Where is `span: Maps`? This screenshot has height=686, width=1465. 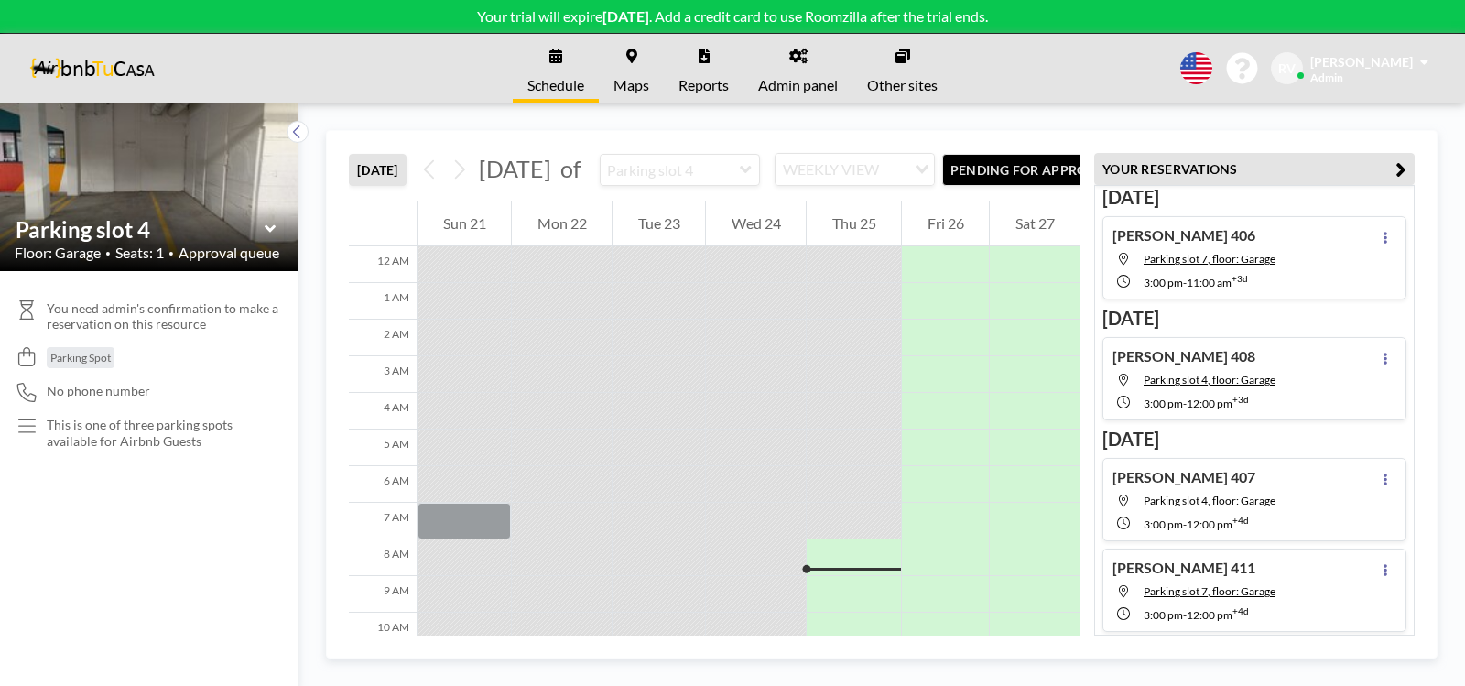 span: Maps is located at coordinates (631, 85).